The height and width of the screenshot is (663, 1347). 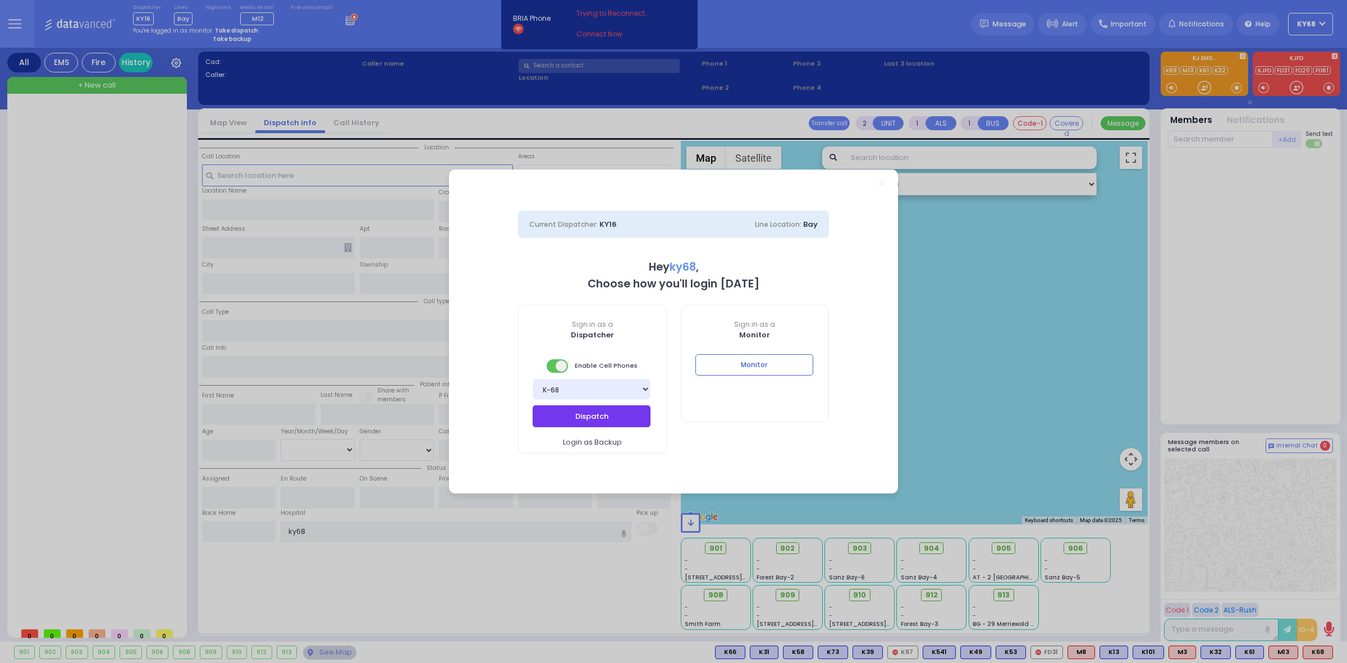 I want to click on span: Enable Cell Phones, so click(x=592, y=366).